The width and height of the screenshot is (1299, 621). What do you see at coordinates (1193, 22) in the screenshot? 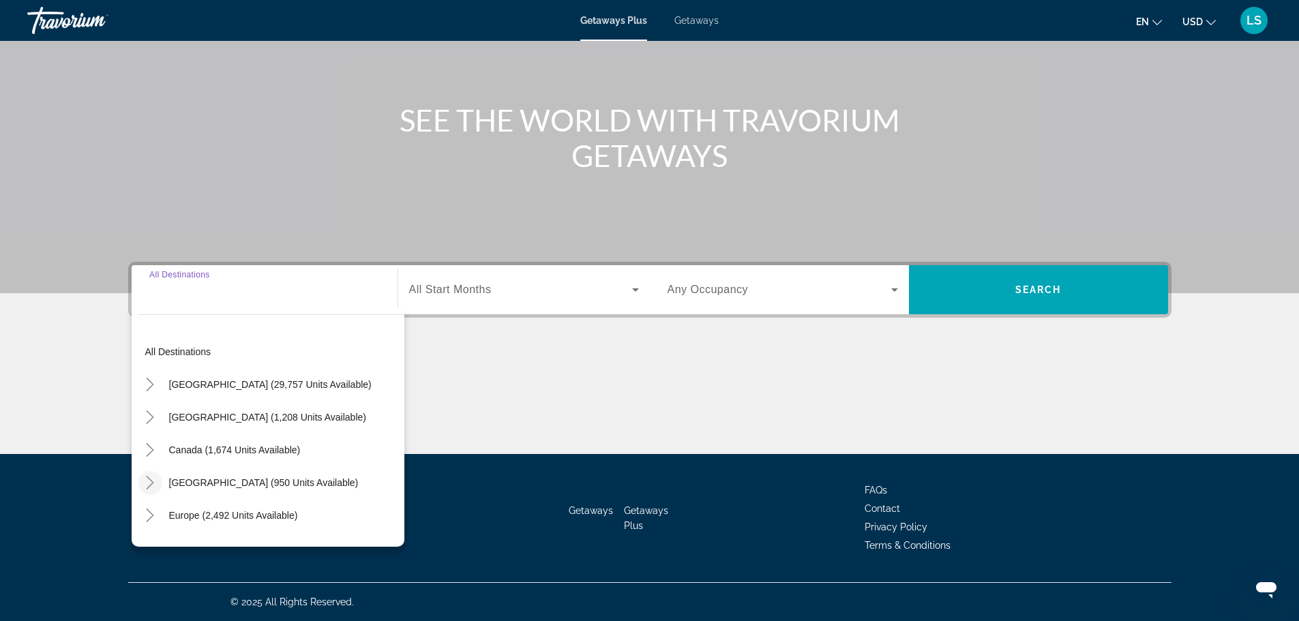
I see `span: USD` at bounding box center [1193, 22].